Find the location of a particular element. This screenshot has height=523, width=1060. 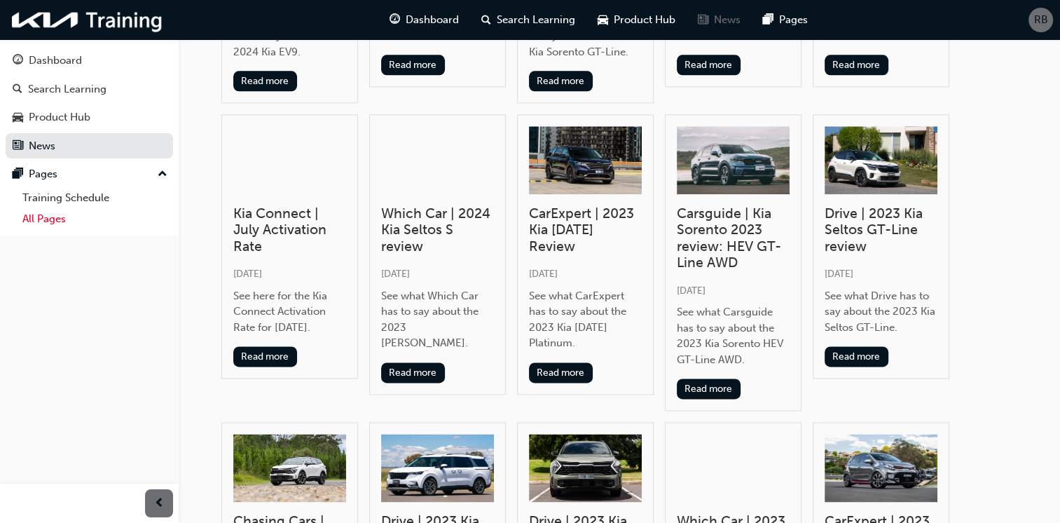

span: Product Hub is located at coordinates (644, 20).